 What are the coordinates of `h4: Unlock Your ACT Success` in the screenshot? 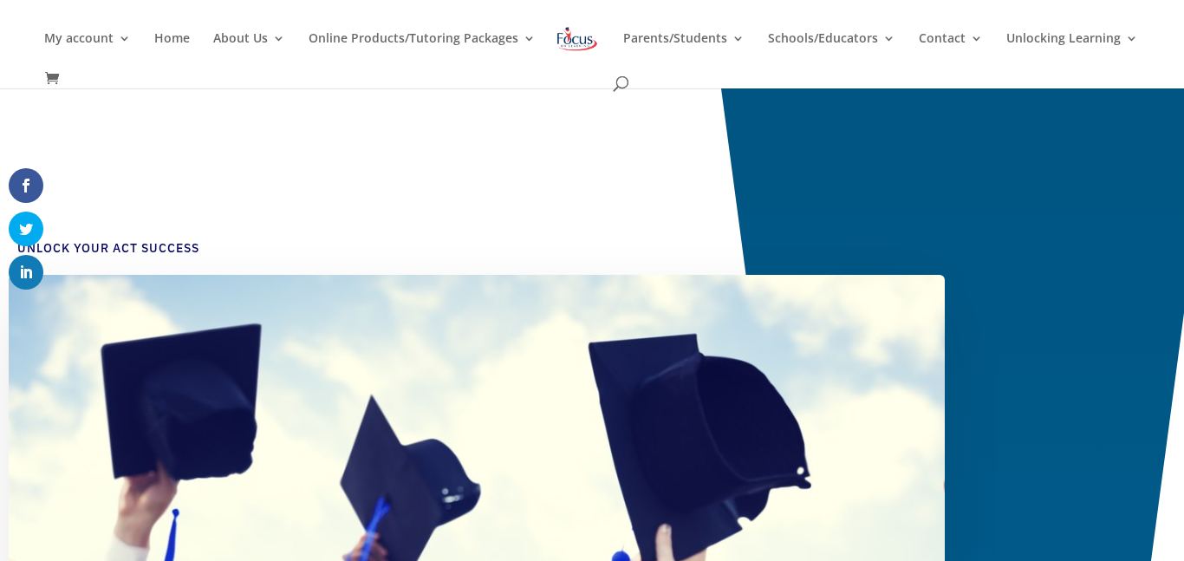 It's located at (468, 253).